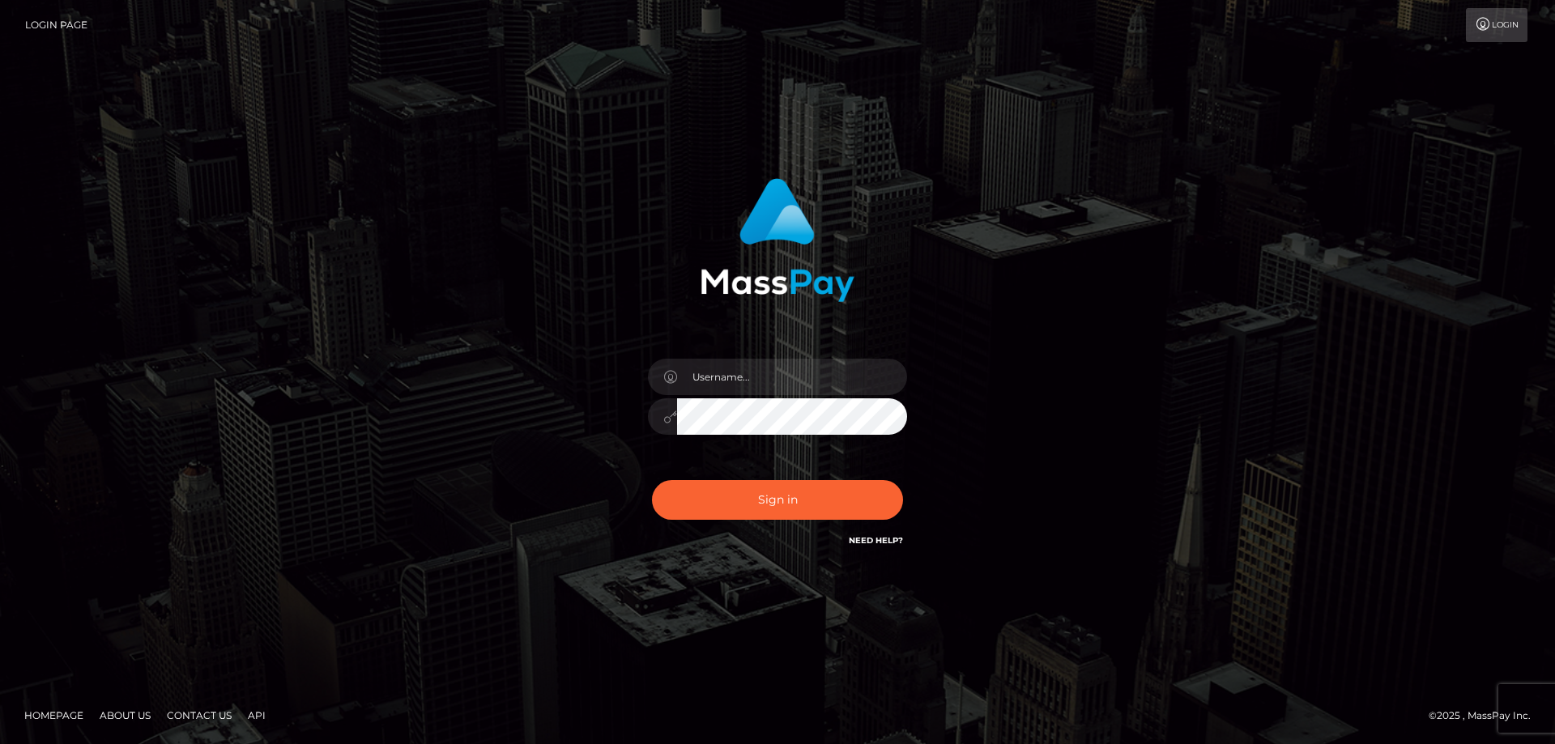 The height and width of the screenshot is (744, 1555). I want to click on img: MassPay Login, so click(777, 240).